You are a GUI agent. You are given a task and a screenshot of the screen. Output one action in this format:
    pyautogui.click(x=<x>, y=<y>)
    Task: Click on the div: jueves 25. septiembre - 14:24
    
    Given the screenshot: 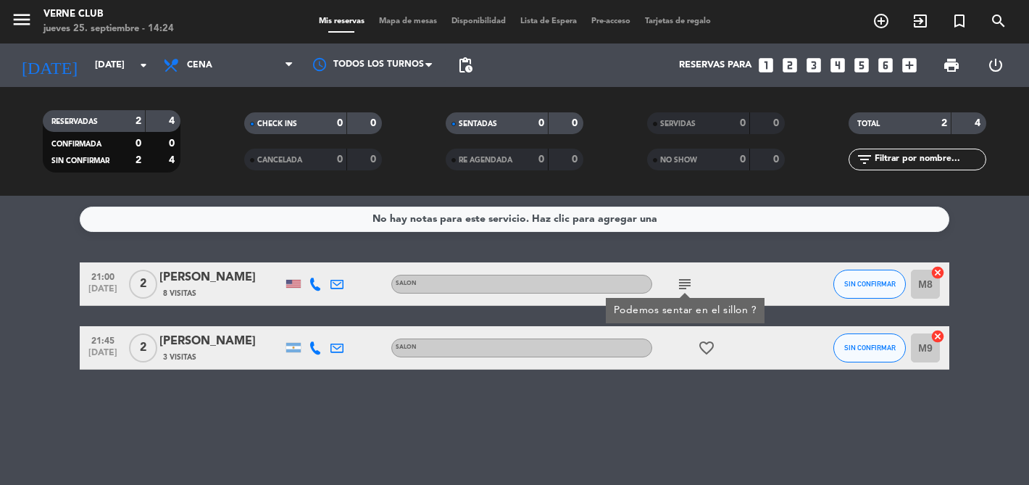 What is the action you would take?
    pyautogui.click(x=109, y=29)
    